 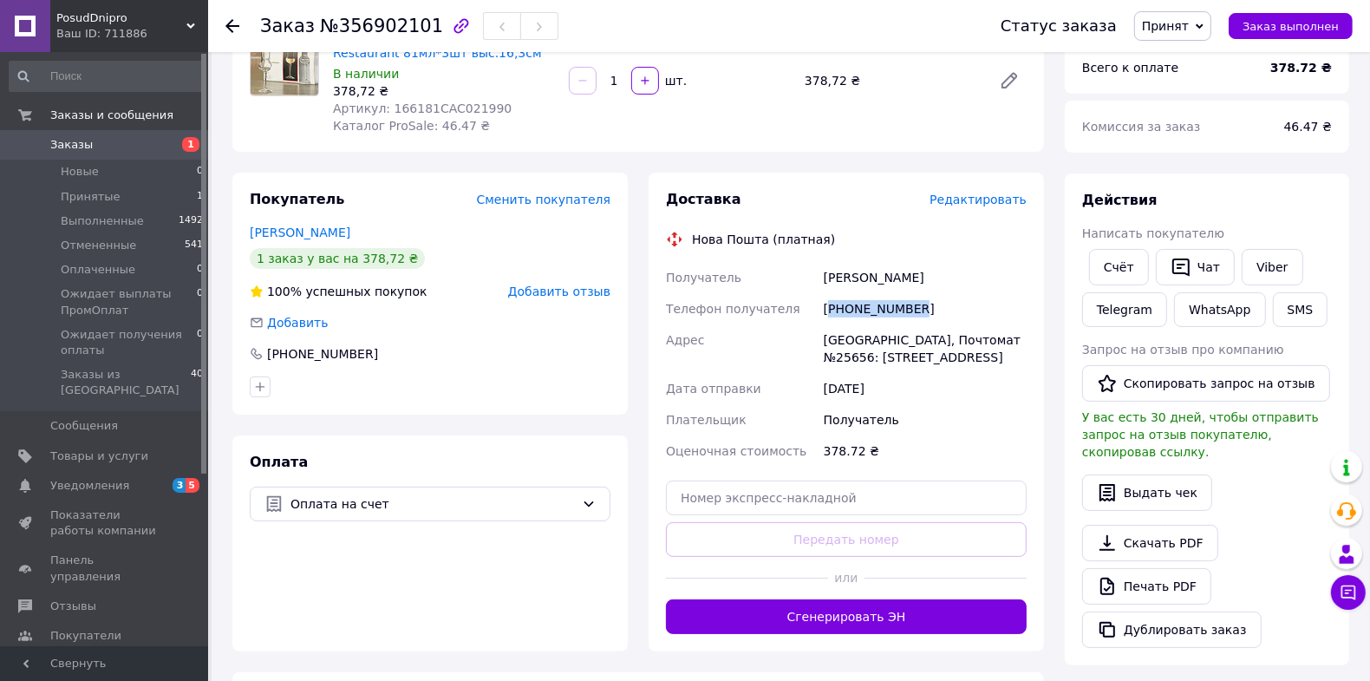 What do you see at coordinates (559, 291) in the screenshot?
I see `span: Добавить отзыв` at bounding box center [559, 291].